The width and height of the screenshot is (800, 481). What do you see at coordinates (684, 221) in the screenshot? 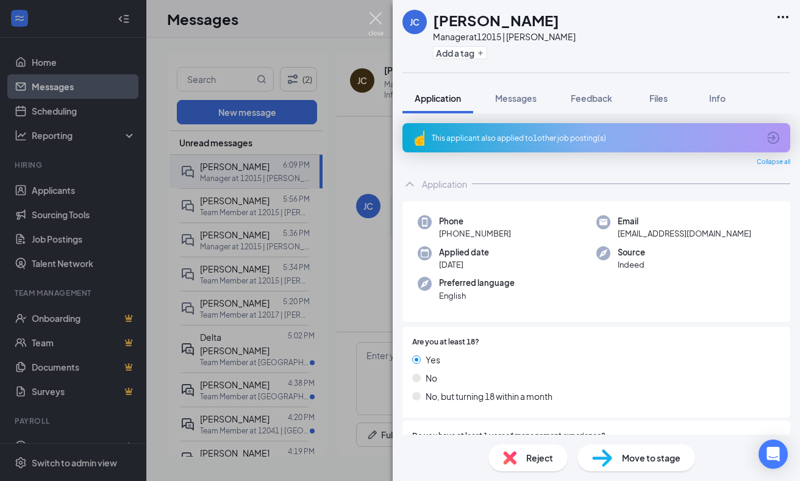
I see `span: Email` at bounding box center [684, 221].